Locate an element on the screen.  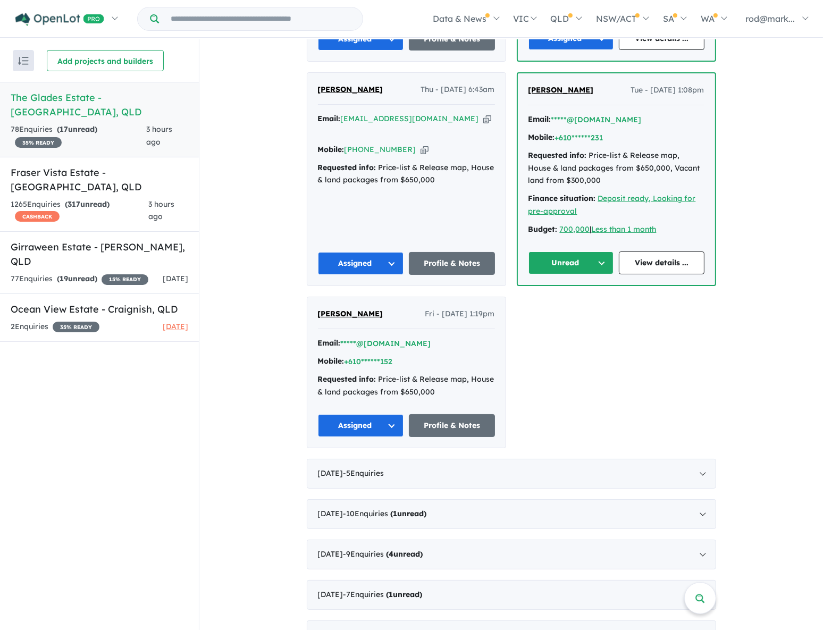
strong: Finance situation: is located at coordinates (562, 198).